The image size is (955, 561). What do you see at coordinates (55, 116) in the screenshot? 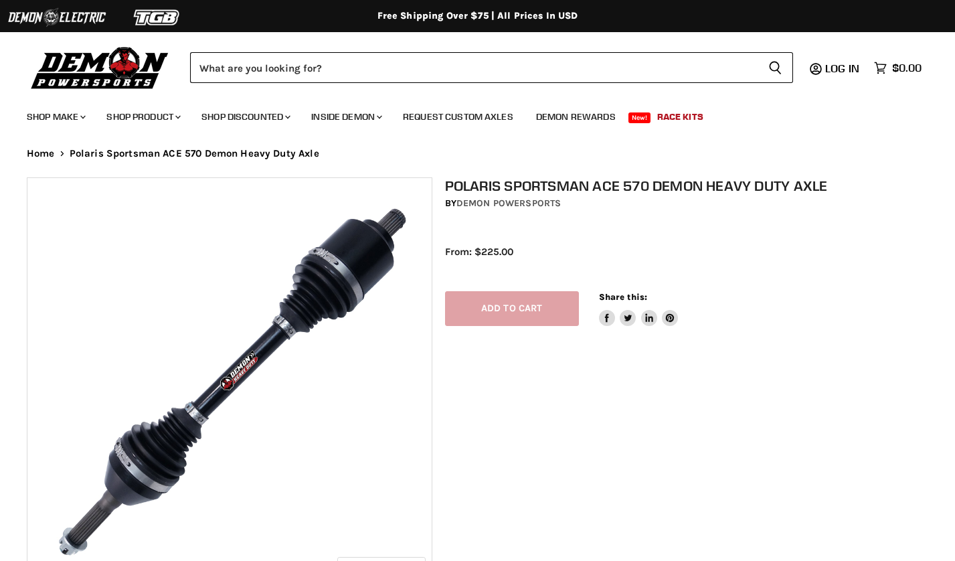
I see `a: Shop Make` at bounding box center [55, 116].